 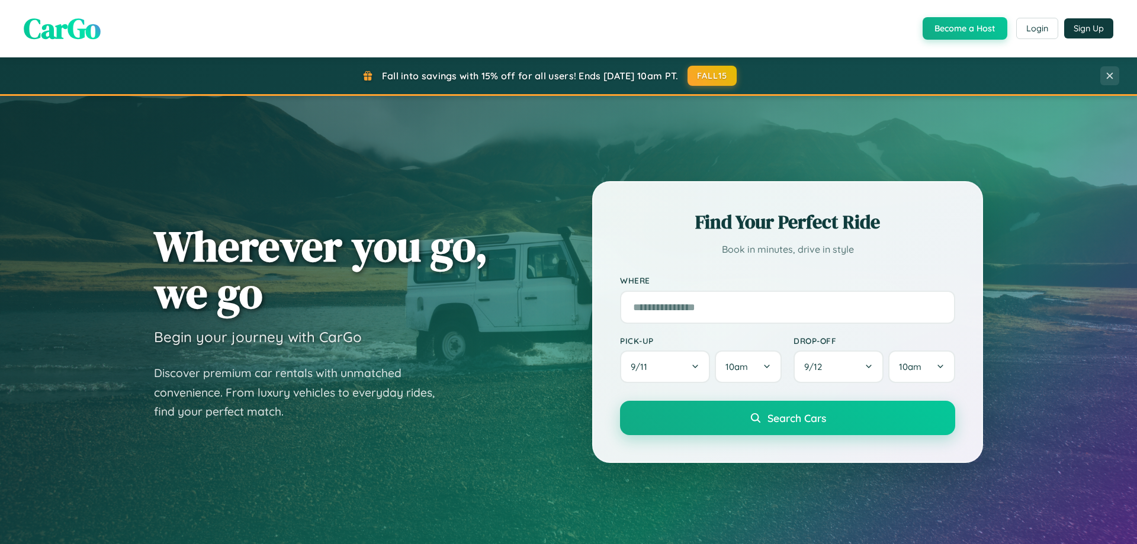 I want to click on button: FALL15, so click(x=712, y=76).